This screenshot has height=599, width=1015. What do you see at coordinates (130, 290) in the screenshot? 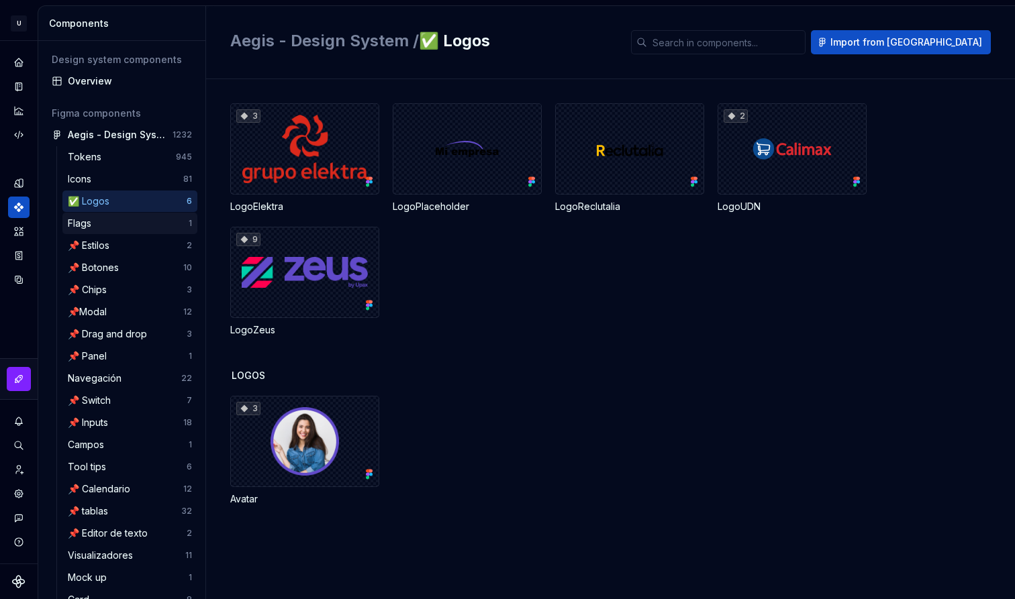
I see `a: 📌 Chips3` at bounding box center [130, 290].